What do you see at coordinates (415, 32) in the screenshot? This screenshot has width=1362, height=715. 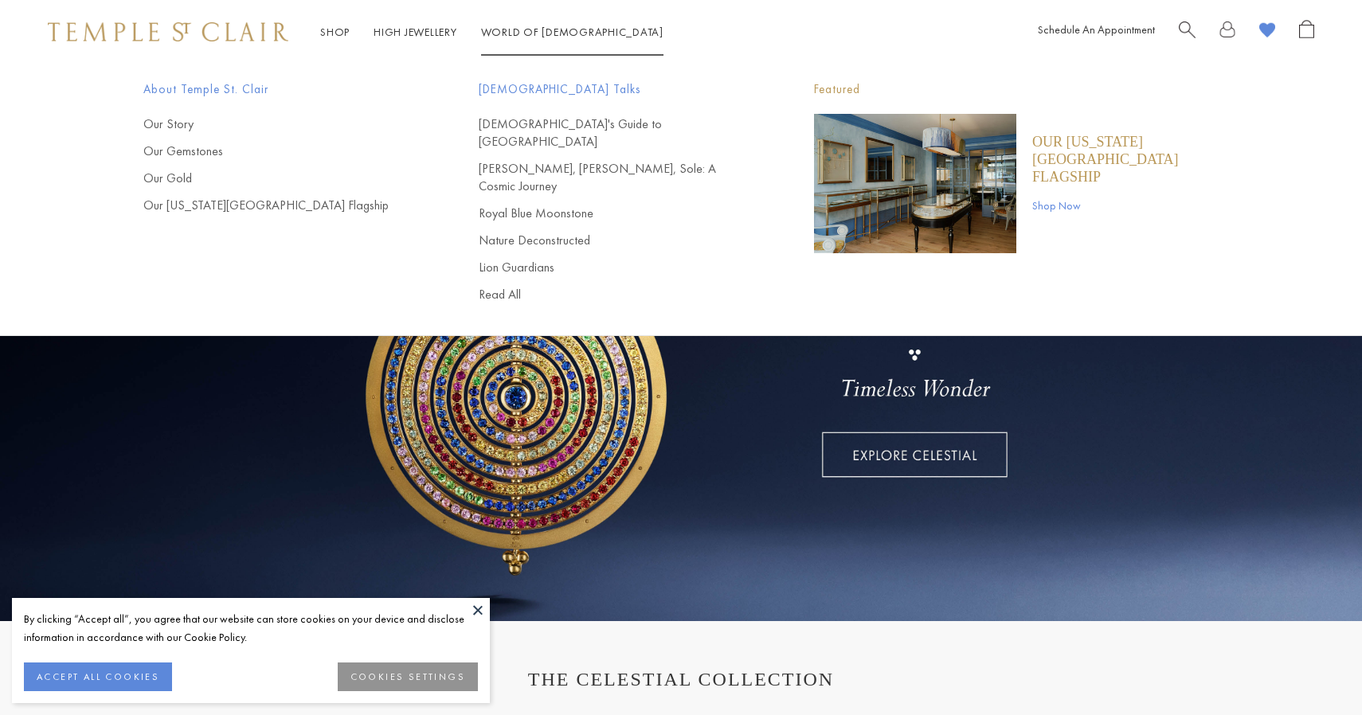 I see `a: High JewelleryHigh Jewellery` at bounding box center [415, 32].